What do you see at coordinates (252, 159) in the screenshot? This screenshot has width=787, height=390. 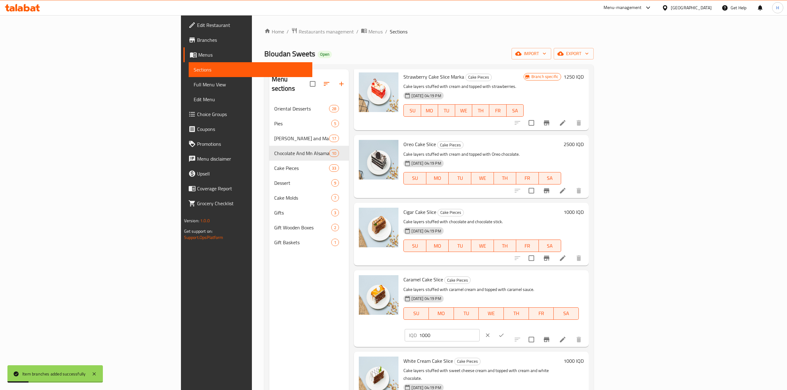 I see `span: Menu disclaimer` at bounding box center [252, 159].